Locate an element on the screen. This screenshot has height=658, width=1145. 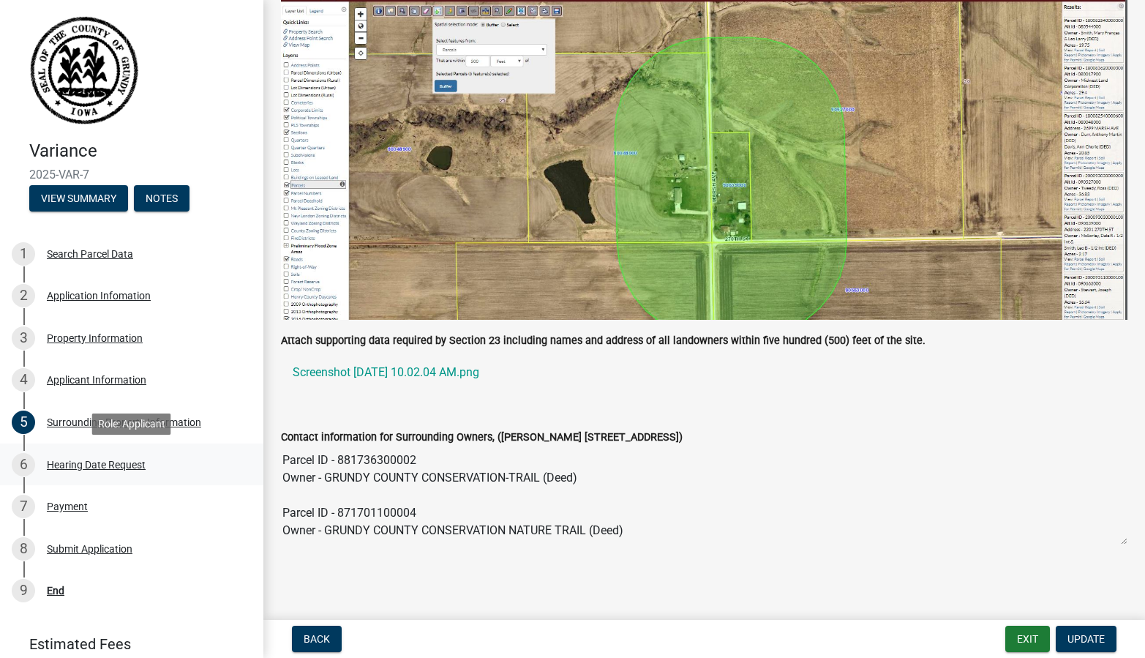
button: Update is located at coordinates (1086, 639).